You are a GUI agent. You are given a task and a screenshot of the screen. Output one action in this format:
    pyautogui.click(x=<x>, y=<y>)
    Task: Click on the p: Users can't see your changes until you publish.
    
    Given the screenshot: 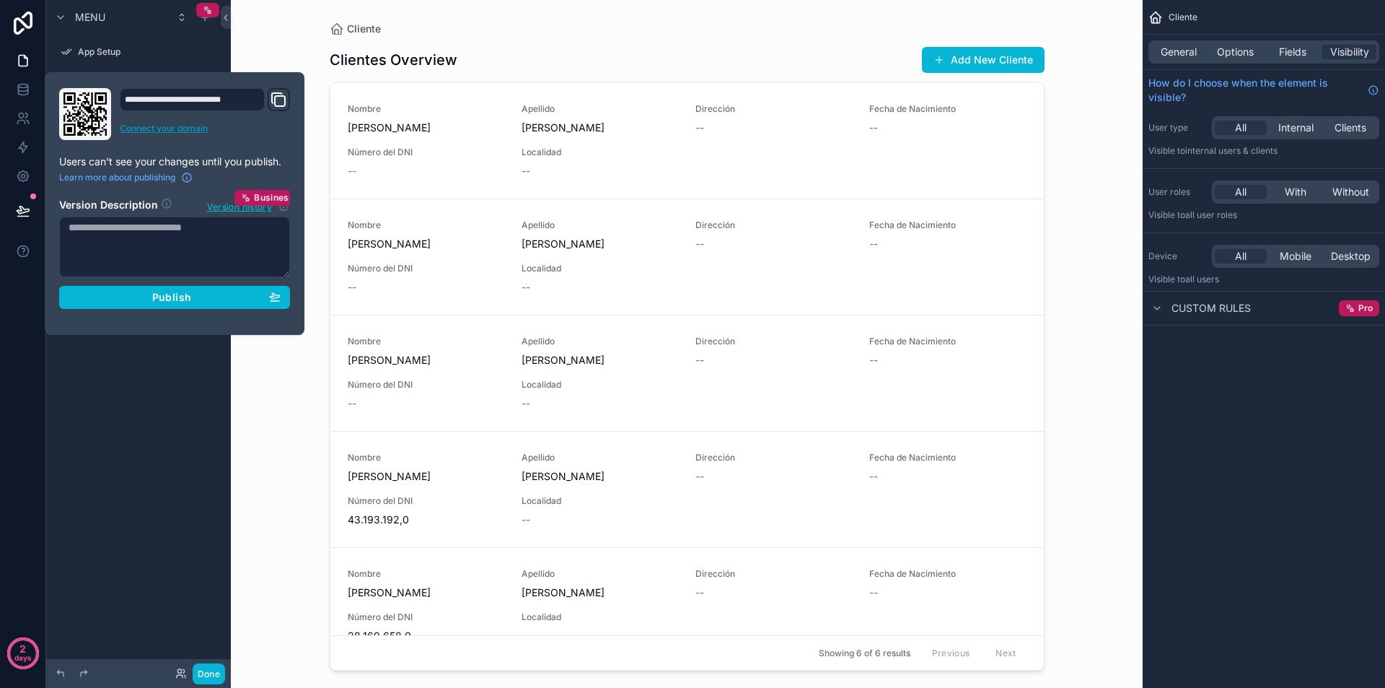 What is the action you would take?
    pyautogui.click(x=175, y=162)
    